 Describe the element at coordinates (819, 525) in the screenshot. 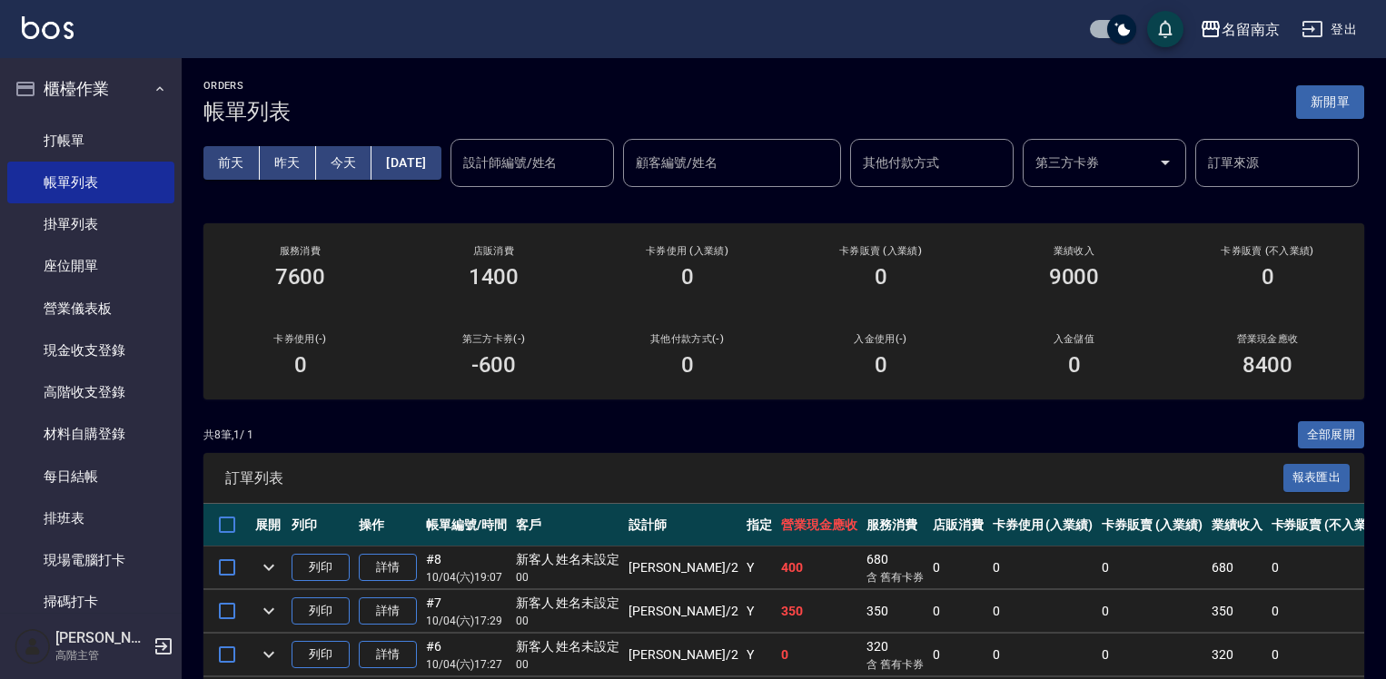

I see `th: 營業現金應收` at that location.